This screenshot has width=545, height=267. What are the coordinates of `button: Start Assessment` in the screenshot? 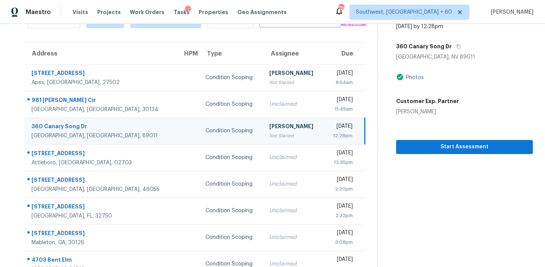 It's located at (465, 147).